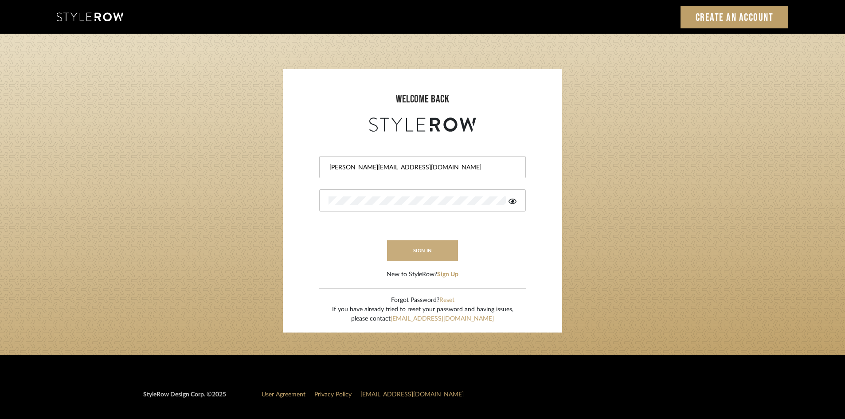  I want to click on div: StyleRow Design Corp. ©2025, so click(184, 398).